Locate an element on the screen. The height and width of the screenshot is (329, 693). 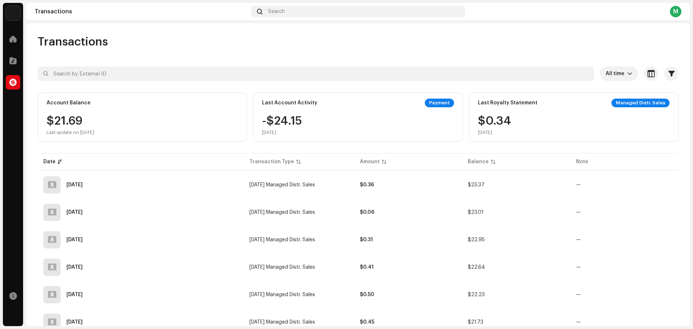
div: Balance is located at coordinates (478, 162).